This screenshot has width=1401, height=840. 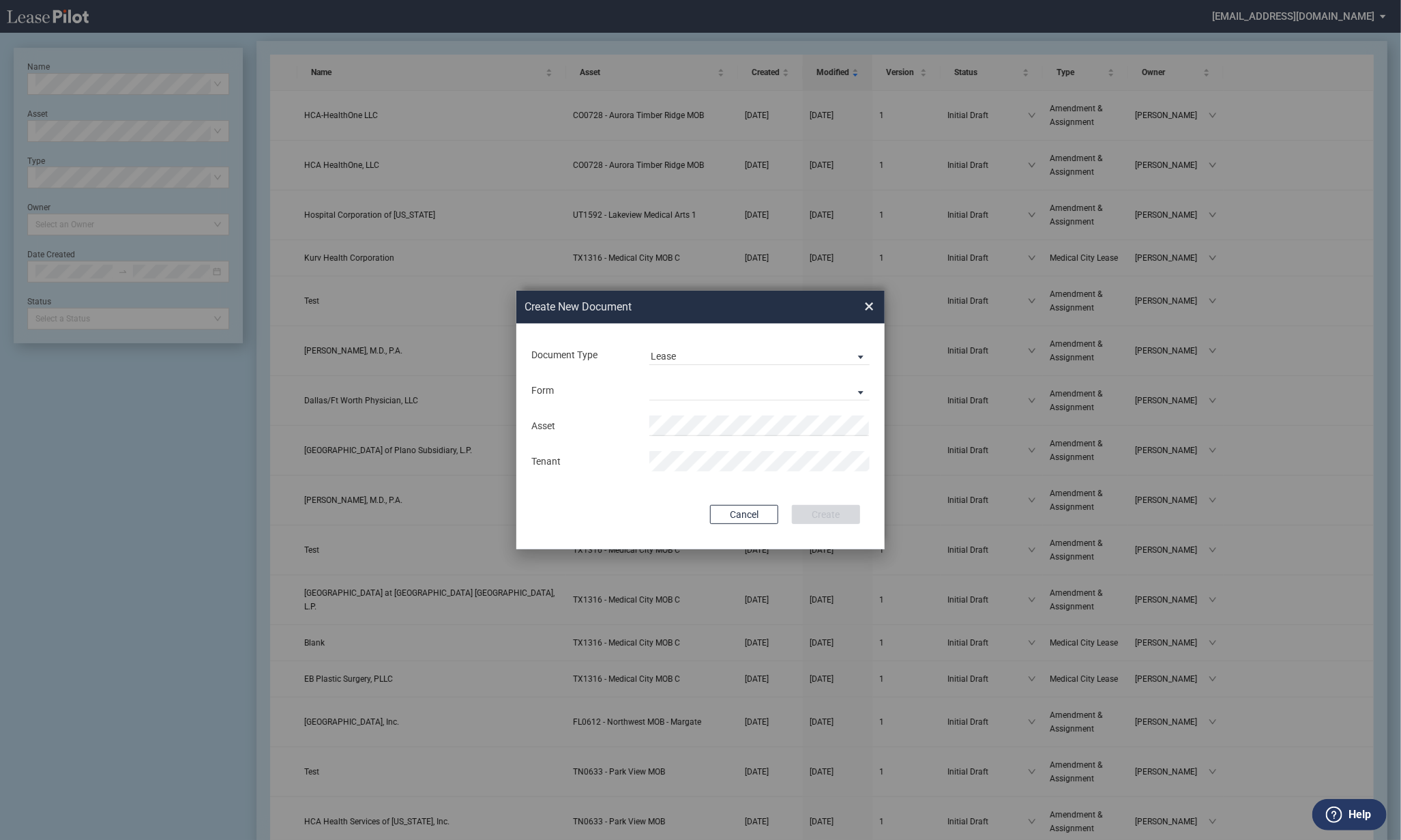 I want to click on div: Asset, so click(x=582, y=427).